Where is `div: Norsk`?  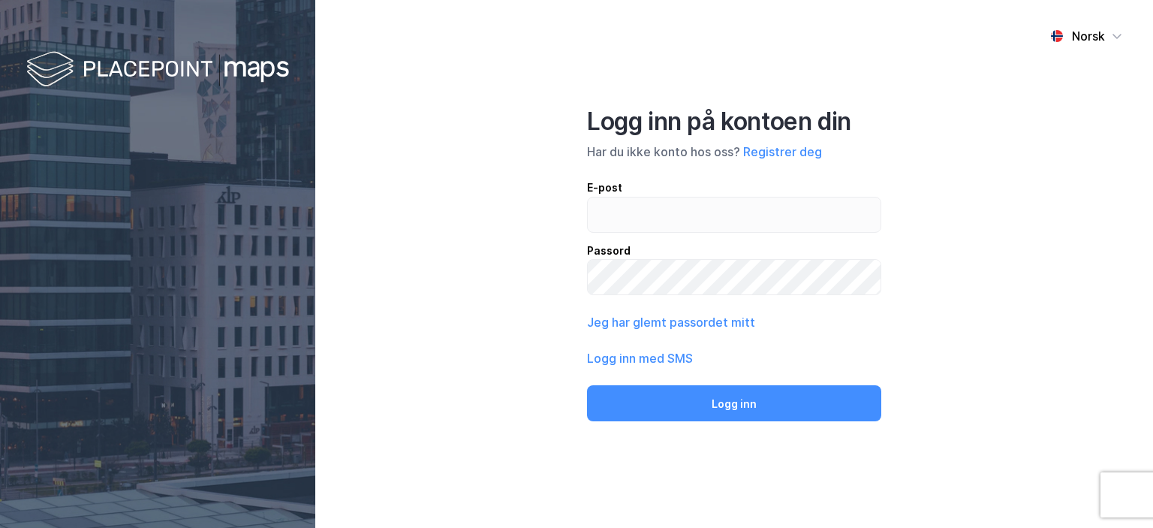 div: Norsk is located at coordinates (1089, 36).